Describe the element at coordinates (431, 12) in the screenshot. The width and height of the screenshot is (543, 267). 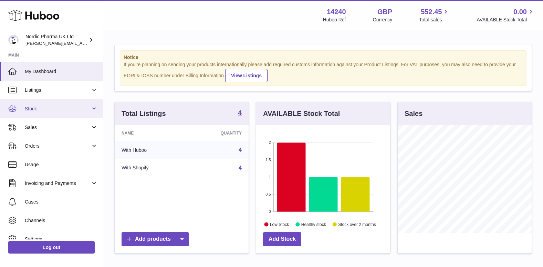
I see `span: 552.45` at that location.